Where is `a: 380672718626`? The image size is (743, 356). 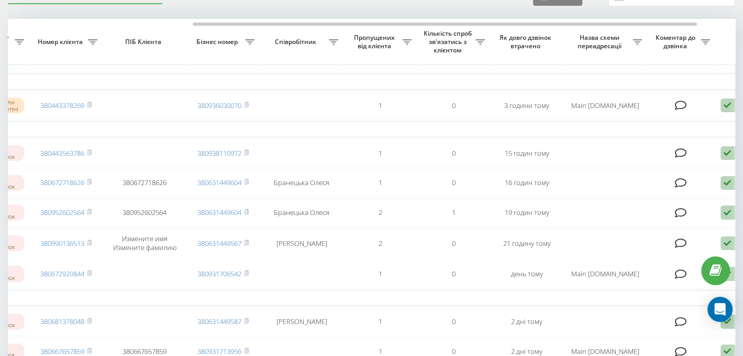
a: 380672718626 is located at coordinates (62, 182).